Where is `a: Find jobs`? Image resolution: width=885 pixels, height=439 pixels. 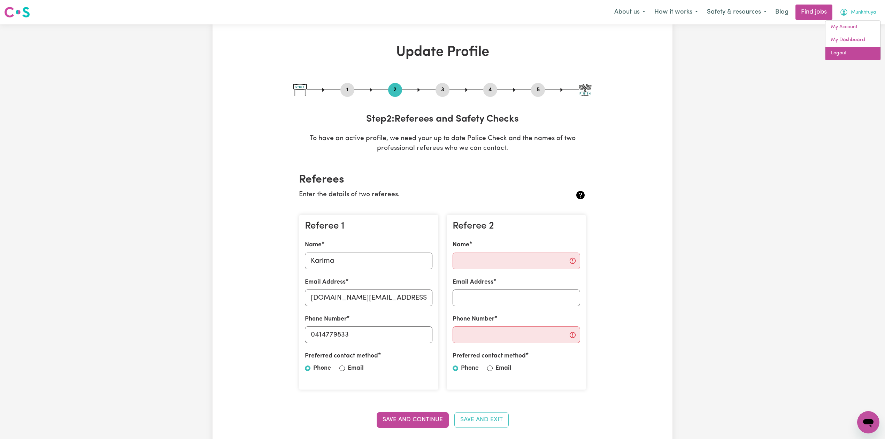
a: Find jobs is located at coordinates (814, 12).